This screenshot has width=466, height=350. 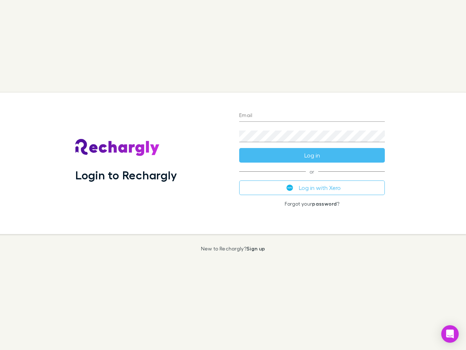 What do you see at coordinates (312, 155) in the screenshot?
I see `button: Log in` at bounding box center [312, 155].